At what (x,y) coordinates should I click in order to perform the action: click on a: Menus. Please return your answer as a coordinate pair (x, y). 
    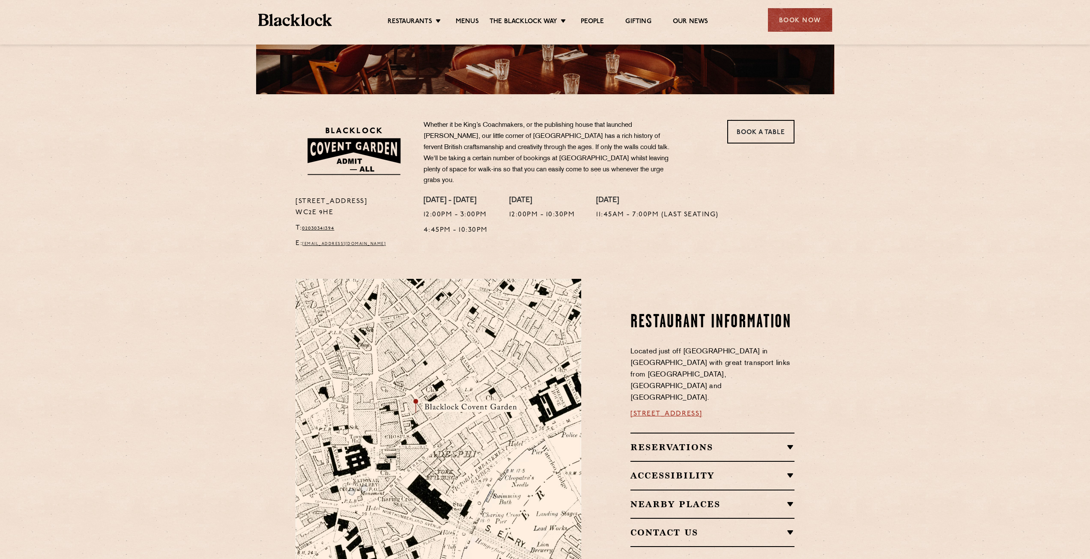
    Looking at the image, I should click on (467, 22).